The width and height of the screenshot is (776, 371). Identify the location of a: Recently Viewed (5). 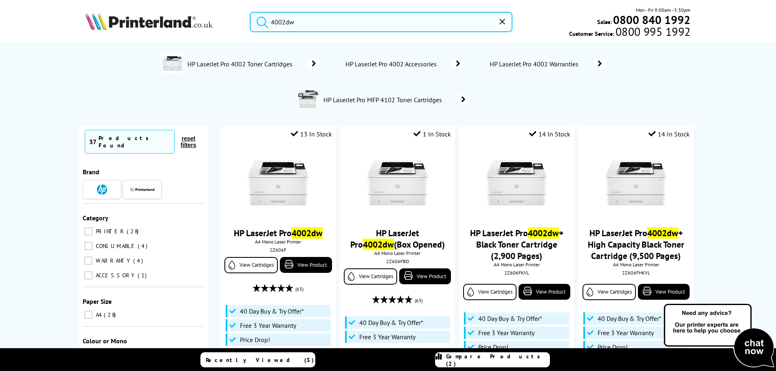
(258, 360).